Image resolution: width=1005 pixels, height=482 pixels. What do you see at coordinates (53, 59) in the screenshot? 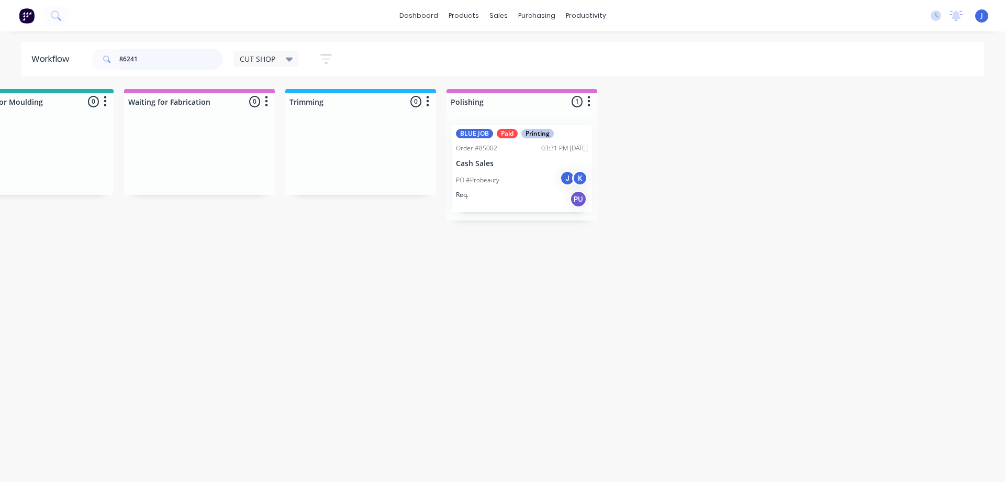
I see `div: Workflow` at bounding box center [53, 59].